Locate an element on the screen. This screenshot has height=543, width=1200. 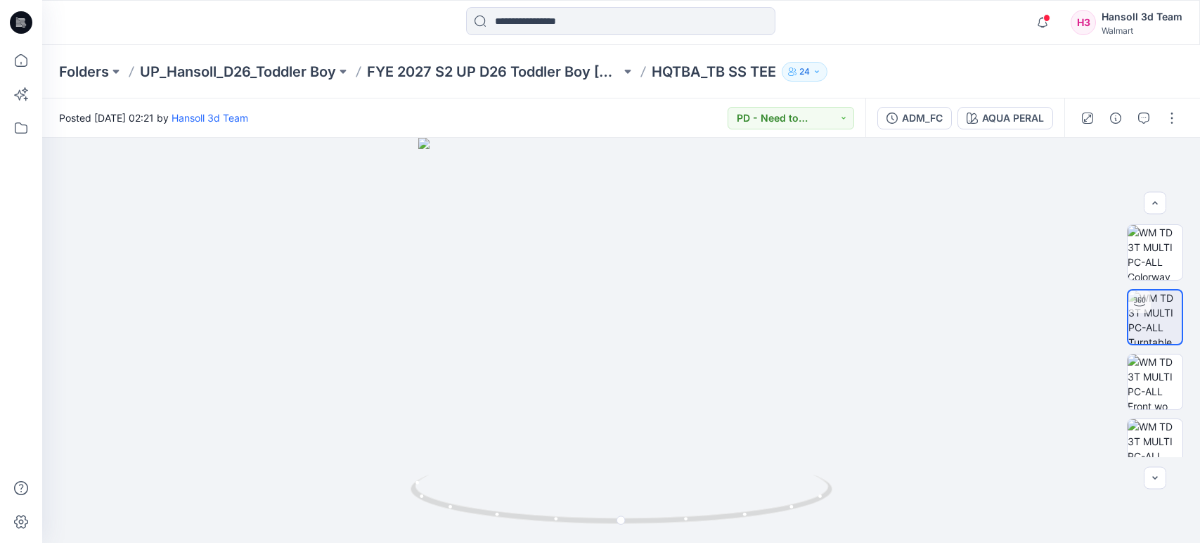
a: UP_Hansoll_D26_Toddler Boy is located at coordinates (238, 72).